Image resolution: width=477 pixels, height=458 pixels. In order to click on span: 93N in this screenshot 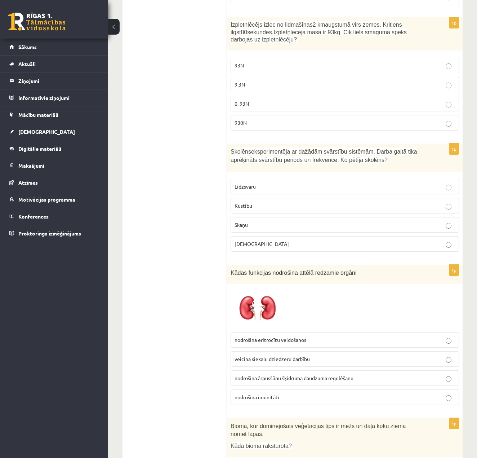, I will do `click(239, 65)`.